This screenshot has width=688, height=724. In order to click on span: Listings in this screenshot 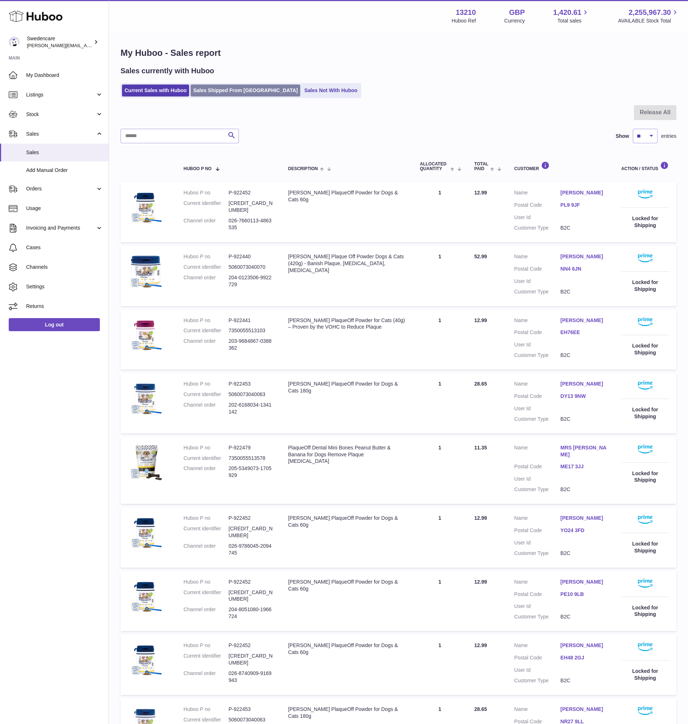, I will do `click(61, 95)`.